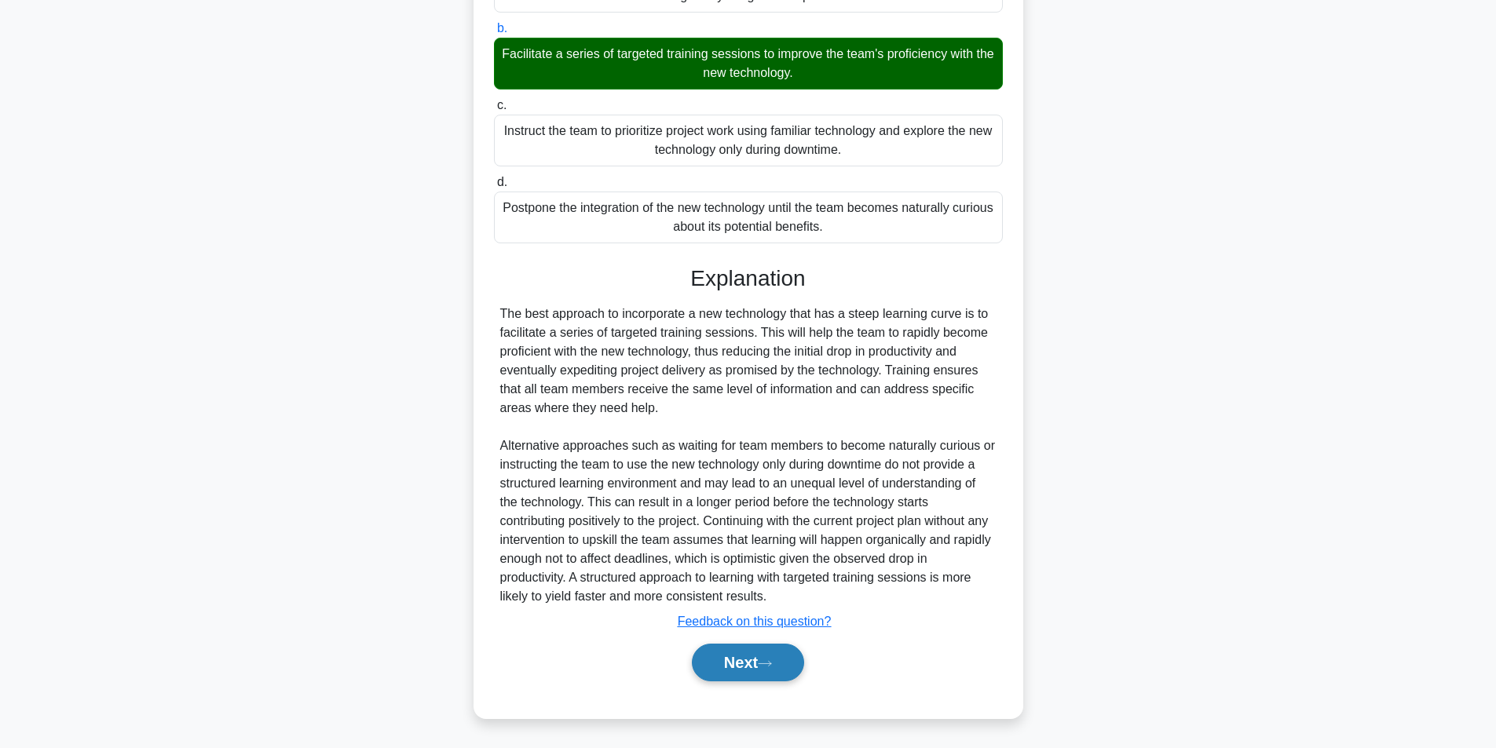 The width and height of the screenshot is (1496, 748). I want to click on span: d., so click(502, 181).